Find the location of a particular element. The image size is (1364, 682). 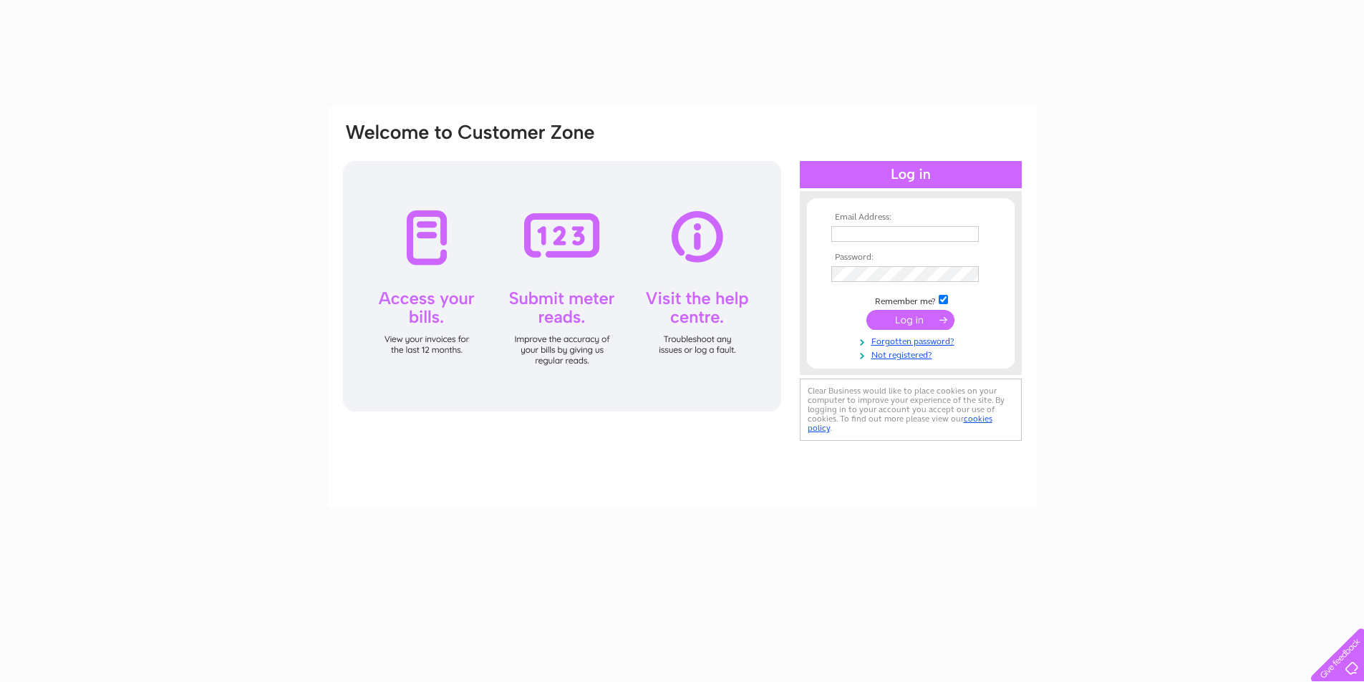

a: cookies policy is located at coordinates (900, 423).